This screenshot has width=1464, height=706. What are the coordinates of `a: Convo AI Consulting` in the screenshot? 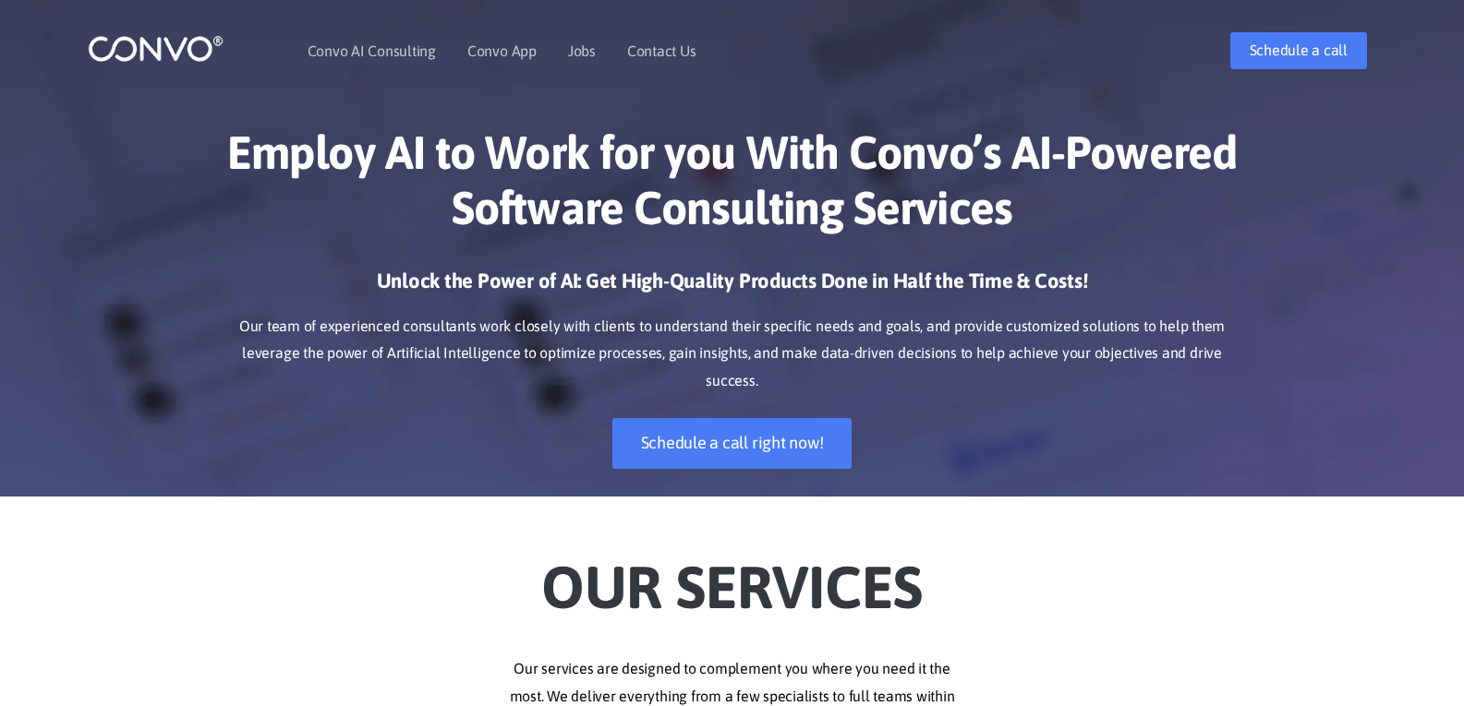 It's located at (371, 51).